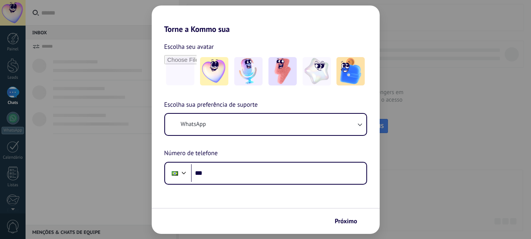 The width and height of the screenshot is (531, 239). I want to click on span: Escolha seu avatar, so click(189, 47).